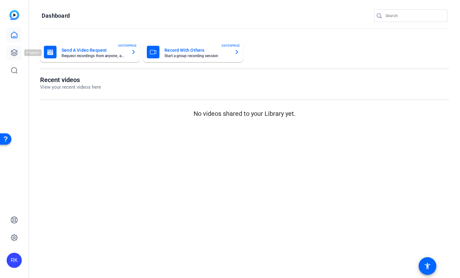 Image resolution: width=460 pixels, height=278 pixels. What do you see at coordinates (94, 50) in the screenshot?
I see `mat-card-title: Send A Video Request` at bounding box center [94, 50].